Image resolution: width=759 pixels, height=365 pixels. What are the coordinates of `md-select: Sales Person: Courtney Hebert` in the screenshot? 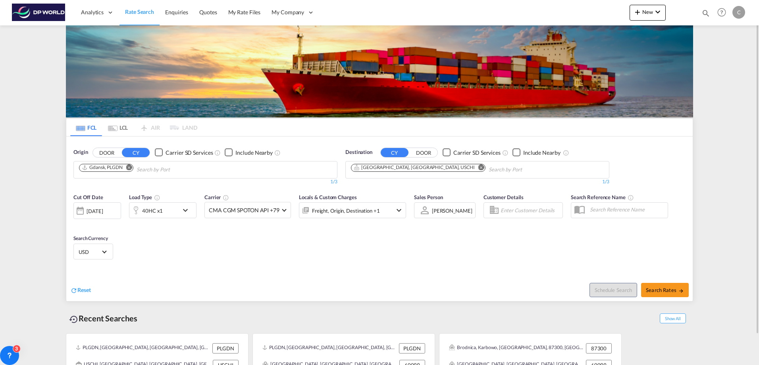 It's located at (452, 210).